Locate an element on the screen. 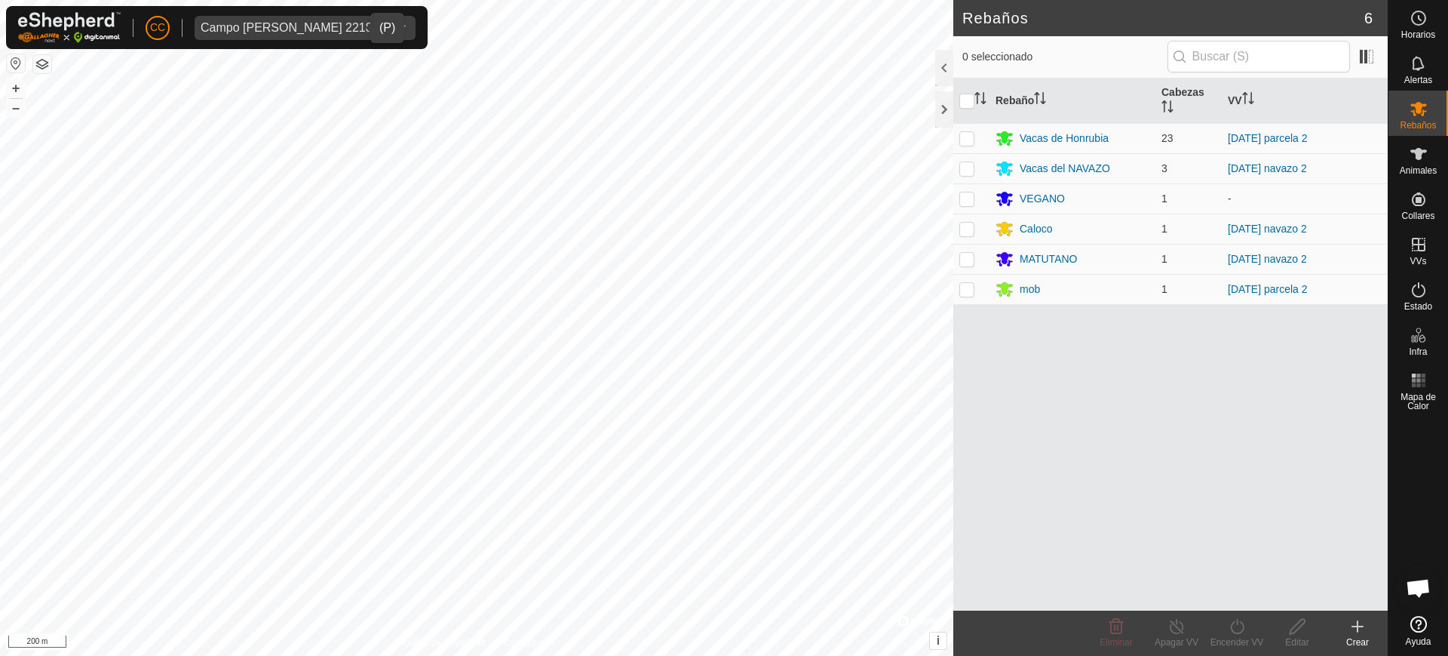 This screenshot has width=1448, height=656. span: 3 is located at coordinates (1165, 168).